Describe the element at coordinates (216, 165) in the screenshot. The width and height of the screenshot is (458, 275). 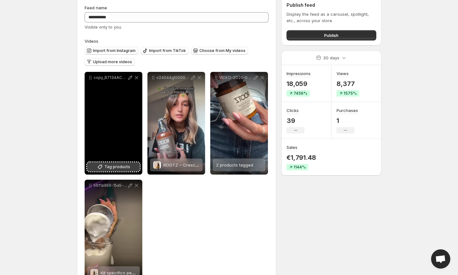
I see `span: ROOTZ – Crescita Naturale Veloce & Capelli Più Folti` at that location.